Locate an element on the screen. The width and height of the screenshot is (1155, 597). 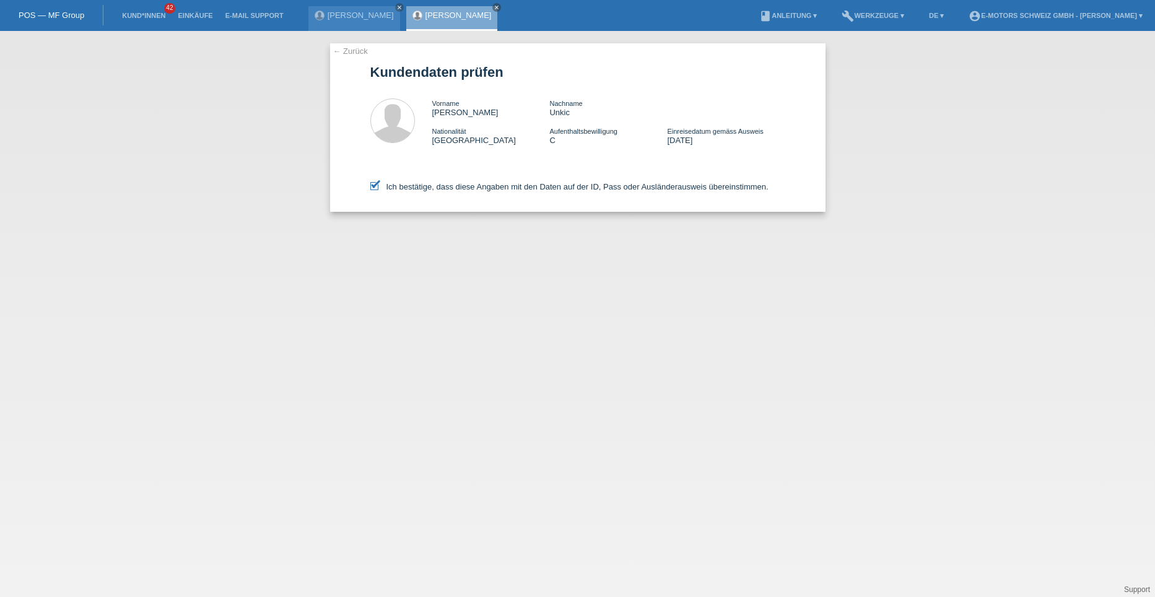
label: Ich bestätige, dass diese Angaben mit den Daten auf der ID, Pass oder Ausländerausweis übereinsti... is located at coordinates (569, 186).